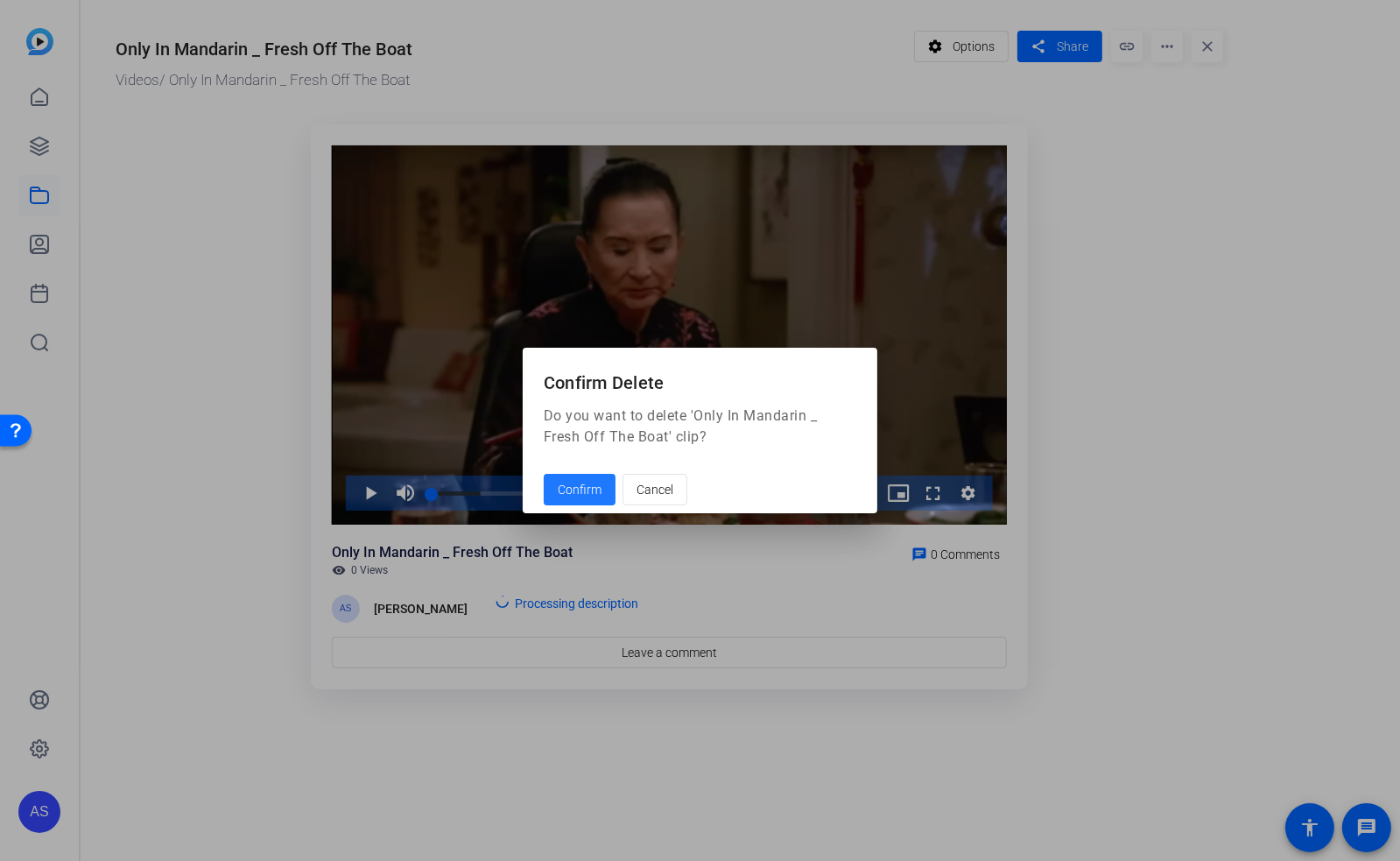 This screenshot has width=1400, height=861. I want to click on h2: Confirm Delete, so click(700, 375).